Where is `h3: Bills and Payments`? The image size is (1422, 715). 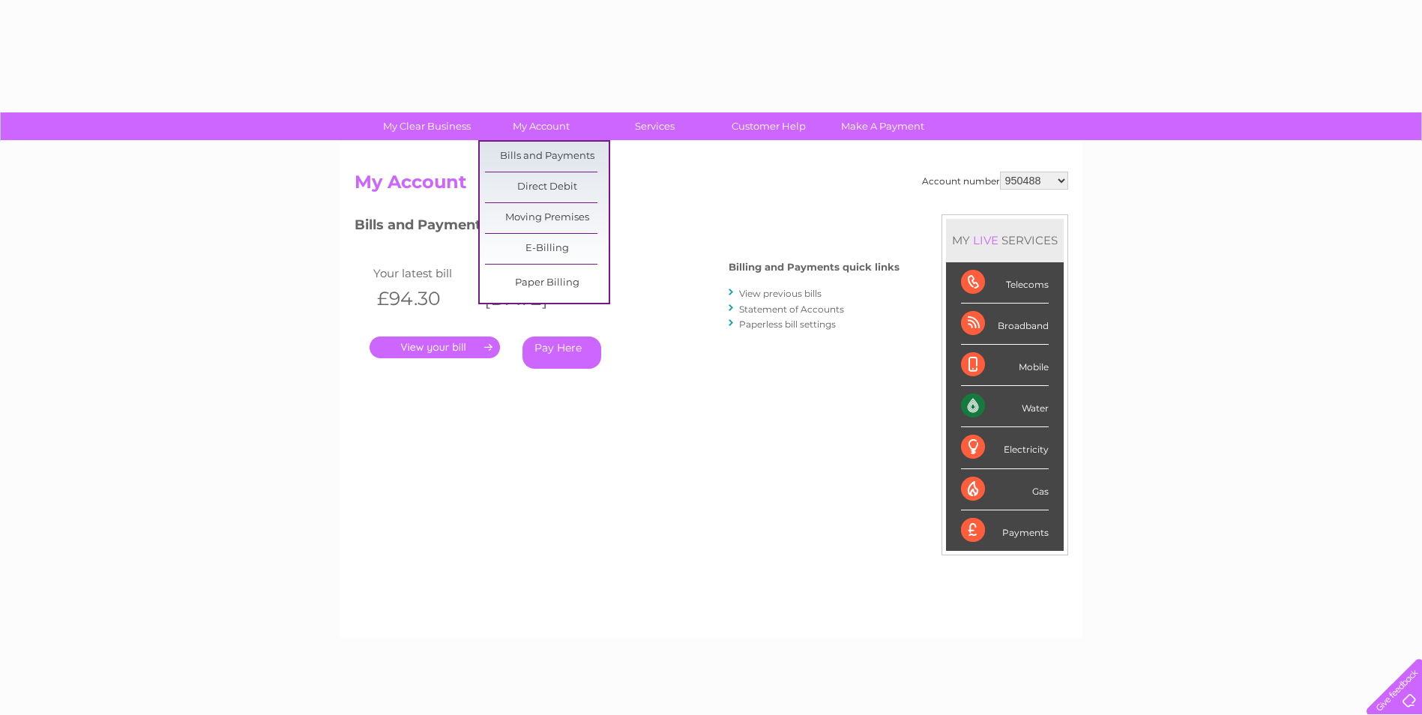
h3: Bills and Payments is located at coordinates (627, 227).